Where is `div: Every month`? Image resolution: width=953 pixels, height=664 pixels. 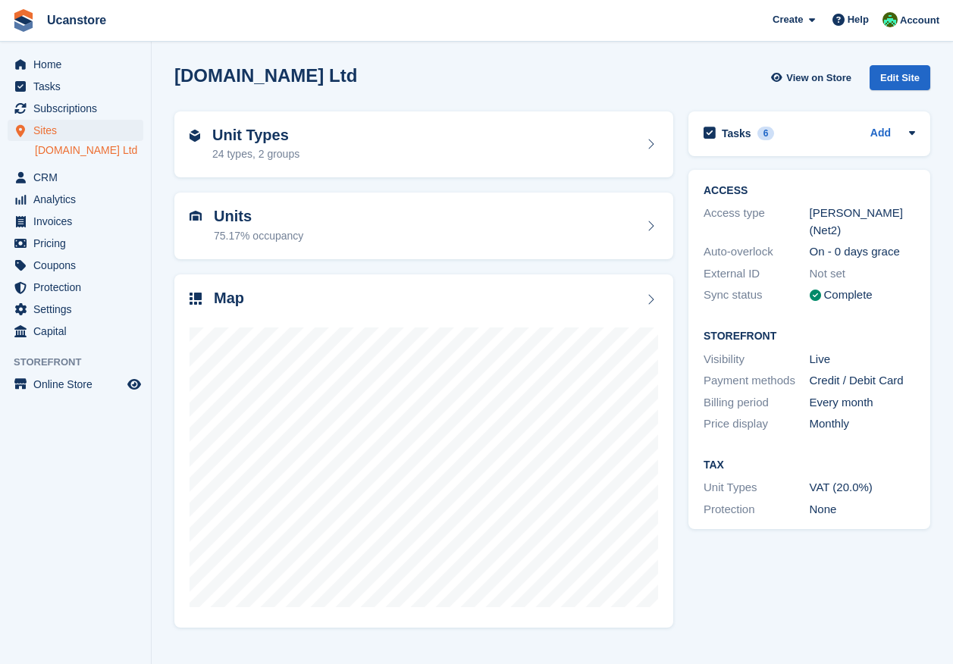
div: Every month is located at coordinates (863, 403).